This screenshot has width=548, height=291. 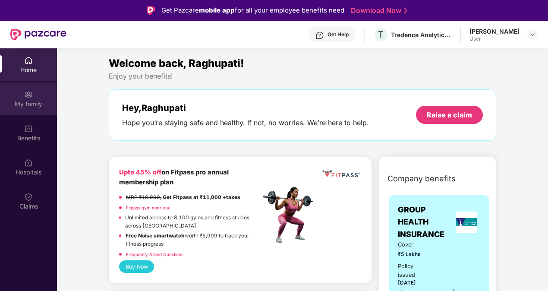 I want to click on div: Raise a claim, so click(x=449, y=115).